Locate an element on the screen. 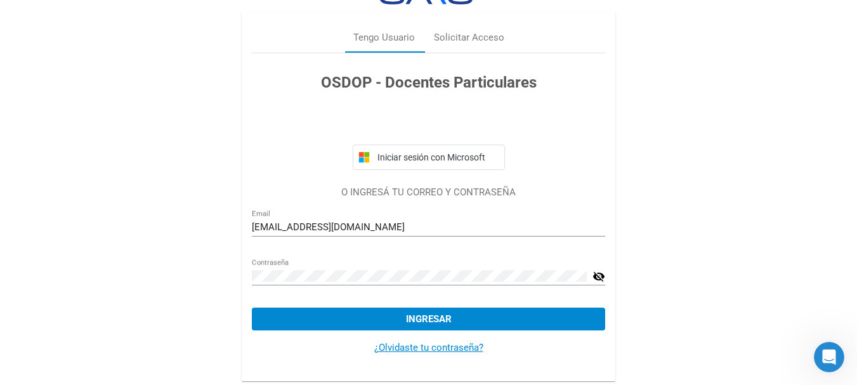 The width and height of the screenshot is (857, 385). a: ¿Olvidaste tu contraseña? is located at coordinates (429, 347).